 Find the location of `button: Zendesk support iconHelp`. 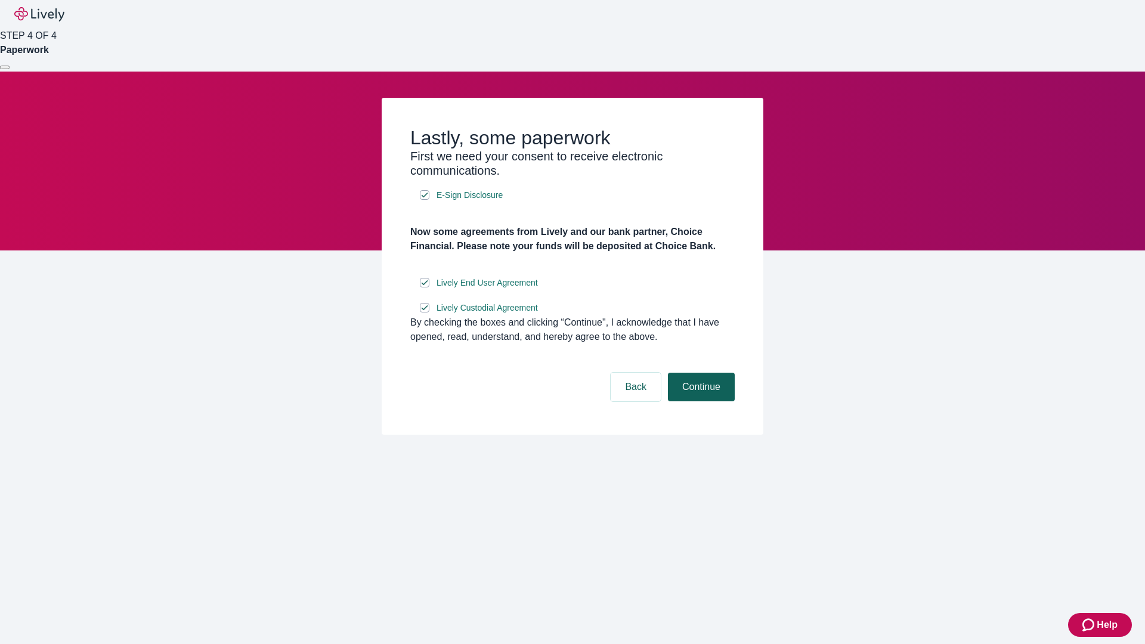

button: Zendesk support iconHelp is located at coordinates (1099, 625).